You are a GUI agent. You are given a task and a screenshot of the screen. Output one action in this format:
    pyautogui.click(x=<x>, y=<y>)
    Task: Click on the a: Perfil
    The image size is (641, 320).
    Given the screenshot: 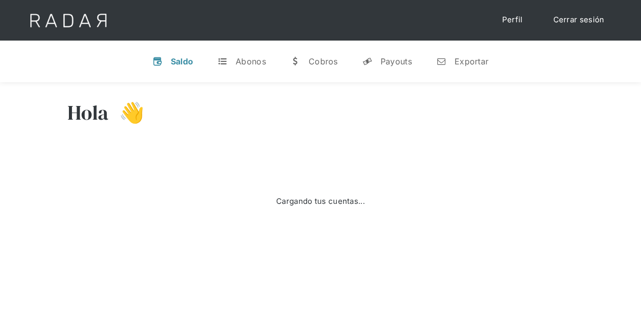 What is the action you would take?
    pyautogui.click(x=512, y=20)
    